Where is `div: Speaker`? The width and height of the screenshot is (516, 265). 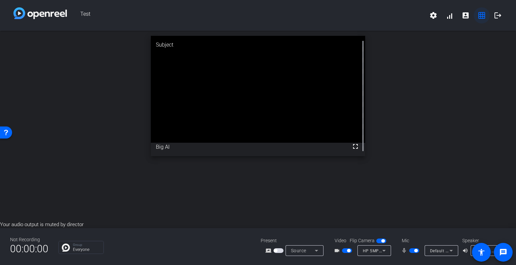 div: Speaker is located at coordinates (482, 241).